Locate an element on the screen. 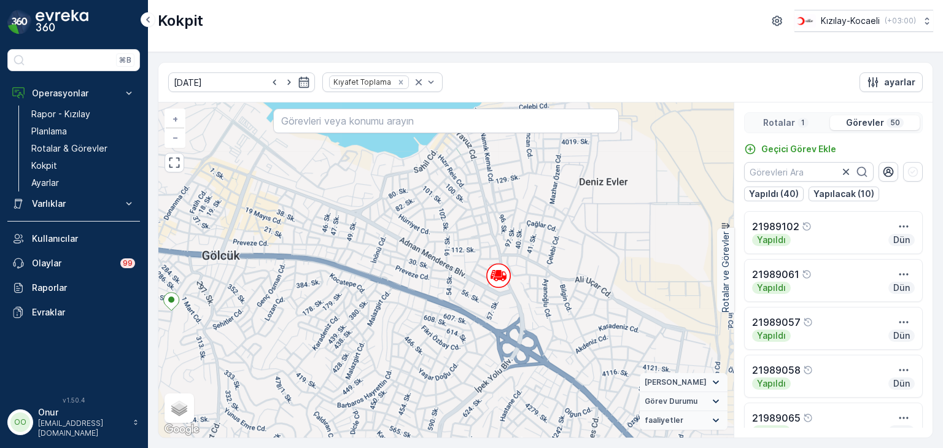 The width and height of the screenshot is (943, 448). p: Rotalar is located at coordinates (779, 123).